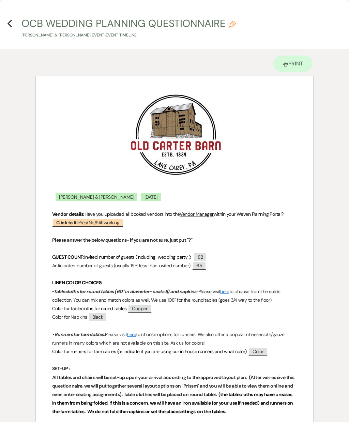 Image resolution: width=349 pixels, height=422 pixels. Describe the element at coordinates (132, 214) in the screenshot. I see `span: Have you uploaded all booked vendors into the` at that location.